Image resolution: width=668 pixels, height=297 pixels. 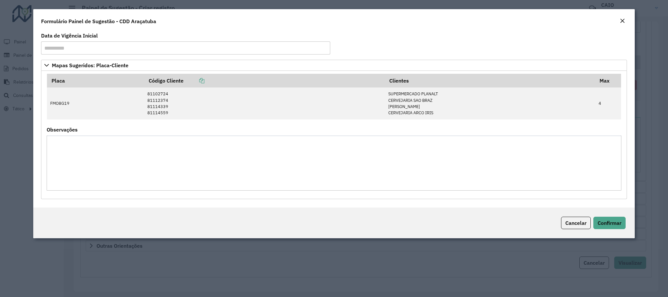 I want to click on button: Confirmar, so click(x=609, y=223).